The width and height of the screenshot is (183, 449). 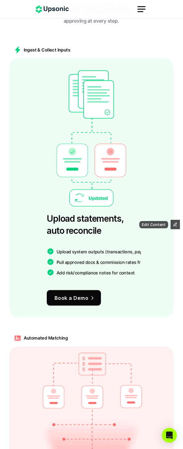 I want to click on p: Upload system outputs (transactions, payouts, fees), so click(x=111, y=252).